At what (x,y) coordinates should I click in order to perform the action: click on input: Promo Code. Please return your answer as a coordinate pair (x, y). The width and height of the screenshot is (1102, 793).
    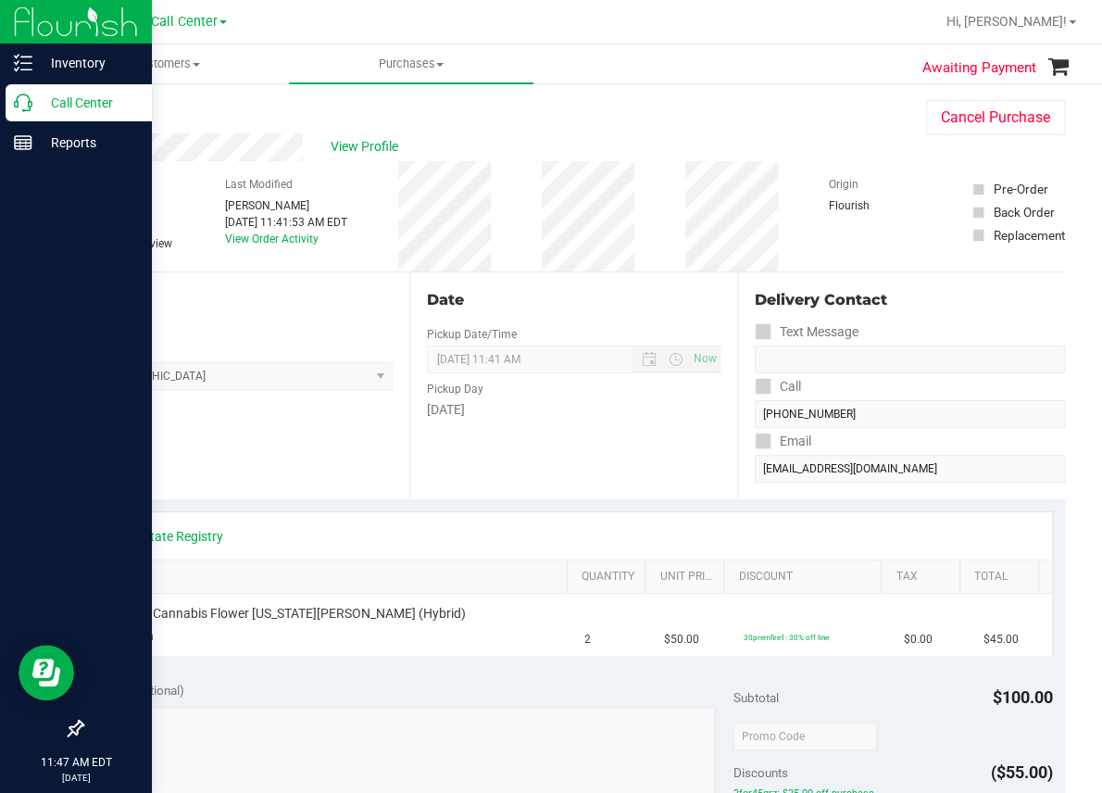
    Looking at the image, I should click on (805, 736).